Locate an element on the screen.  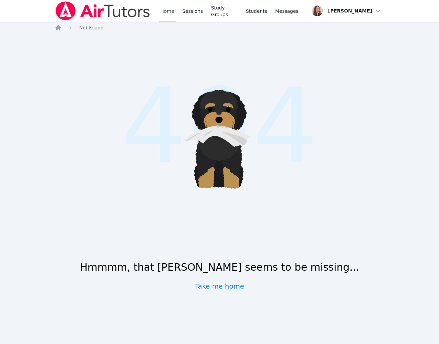
nav: Breadcrumb is located at coordinates (219, 28).